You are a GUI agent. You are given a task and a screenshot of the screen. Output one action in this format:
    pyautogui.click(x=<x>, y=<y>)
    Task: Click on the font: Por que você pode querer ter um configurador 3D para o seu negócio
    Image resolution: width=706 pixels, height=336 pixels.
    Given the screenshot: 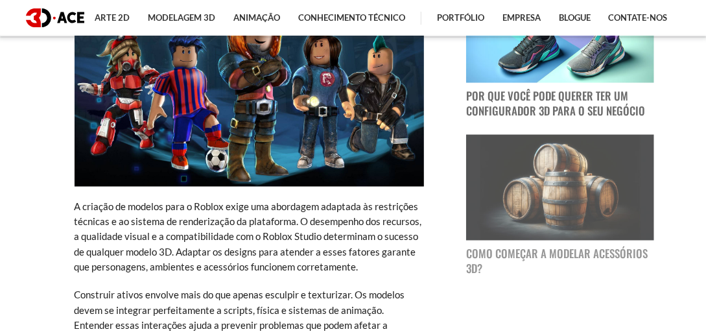 What is the action you would take?
    pyautogui.click(x=555, y=104)
    